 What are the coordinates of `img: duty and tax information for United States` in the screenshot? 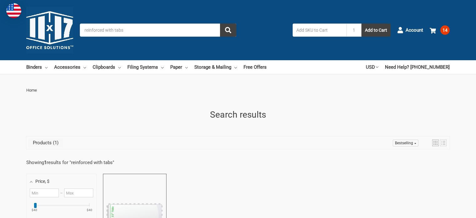 It's located at (14, 11).